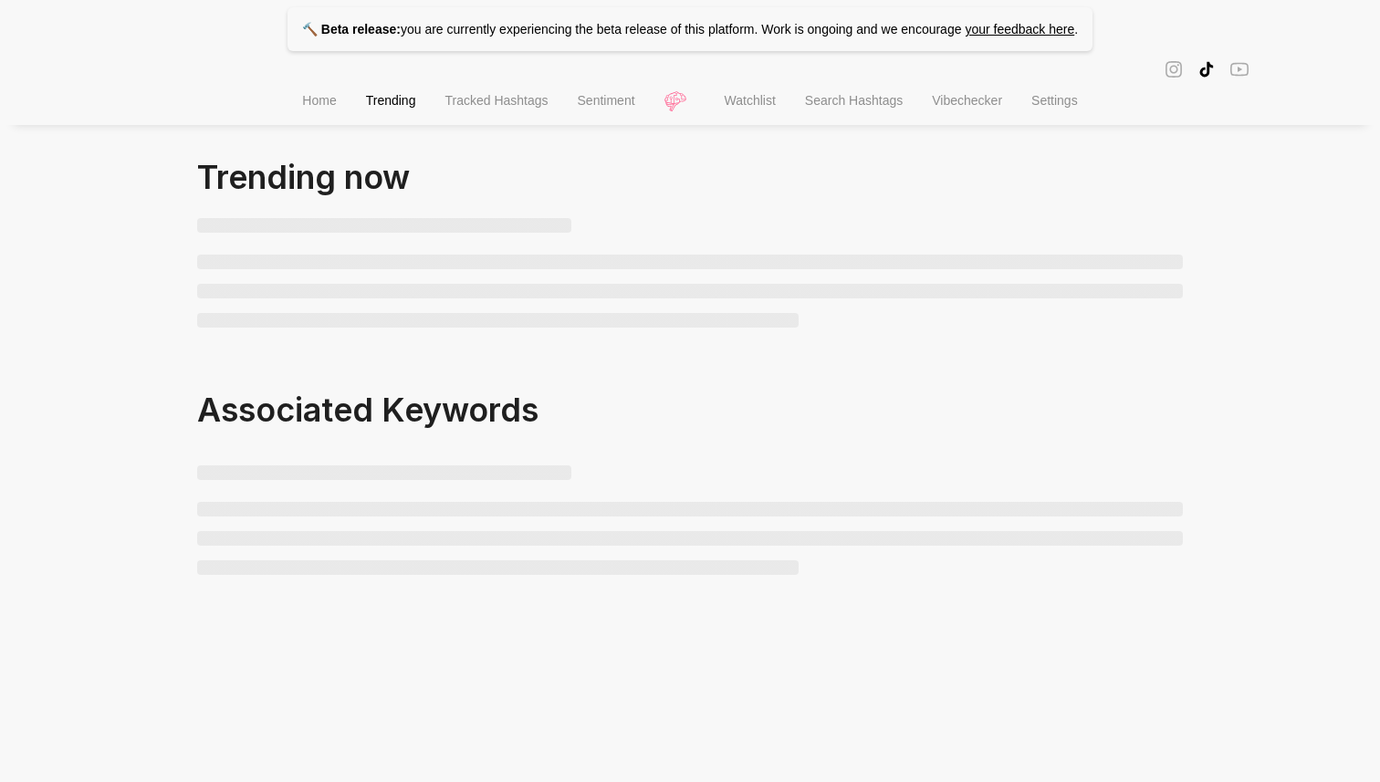 Image resolution: width=1380 pixels, height=782 pixels. I want to click on span: youtube, so click(1239, 68).